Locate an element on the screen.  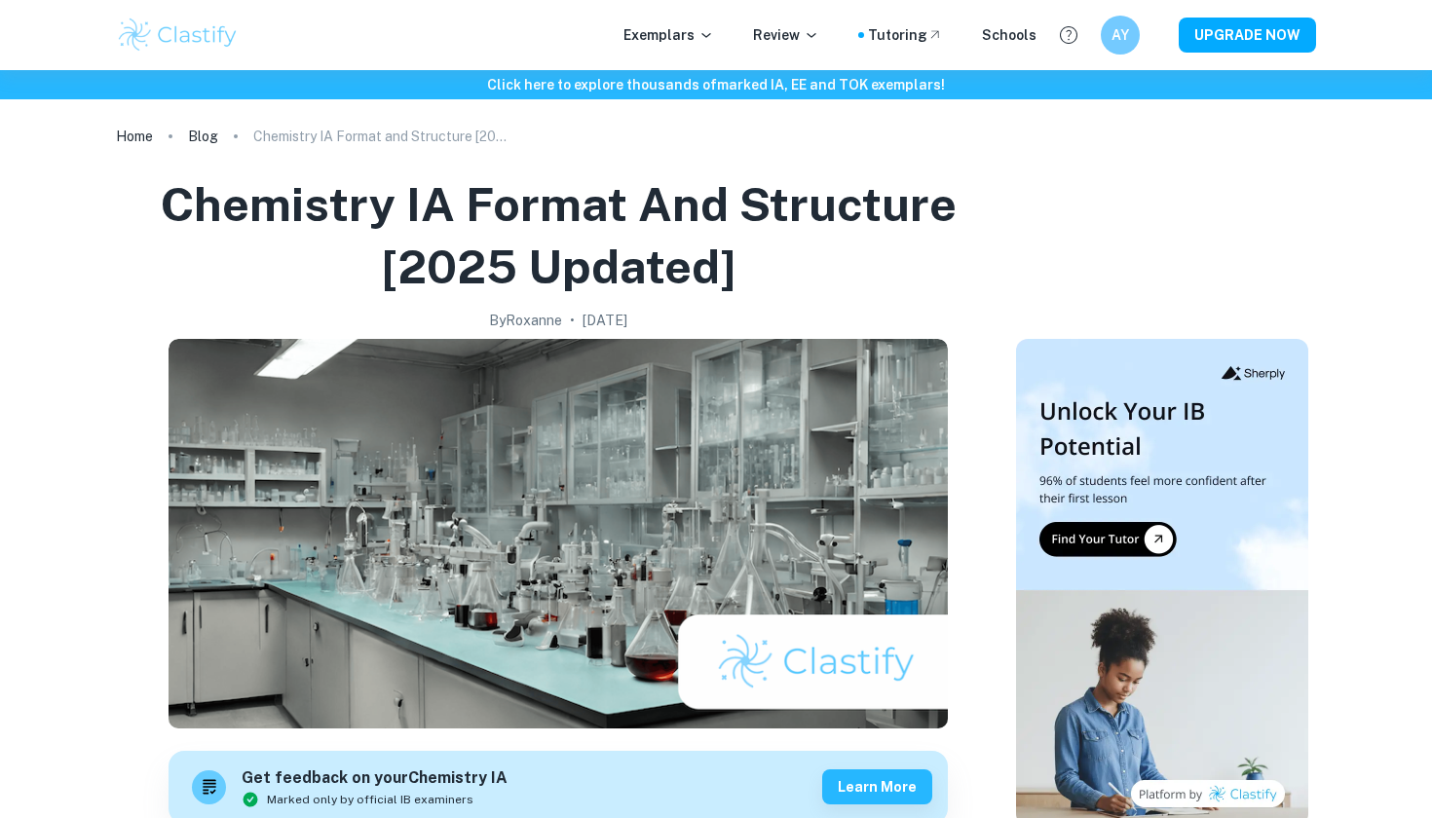
img: Clastify logo is located at coordinates (177, 35).